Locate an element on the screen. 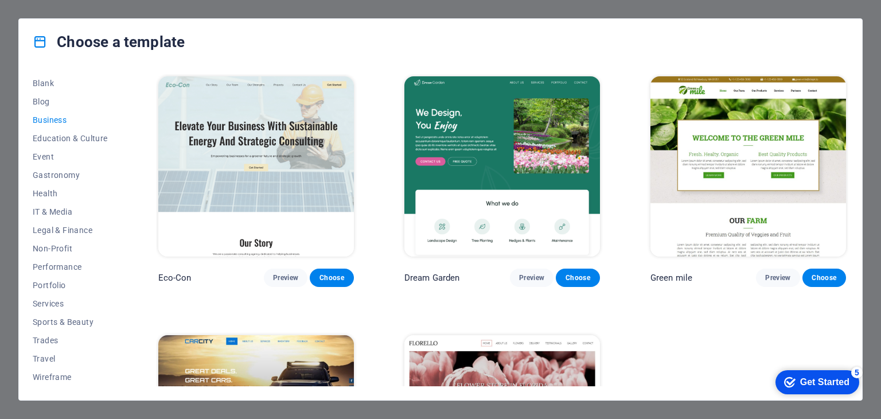 This screenshot has height=419, width=881. button: Performance is located at coordinates (70, 267).